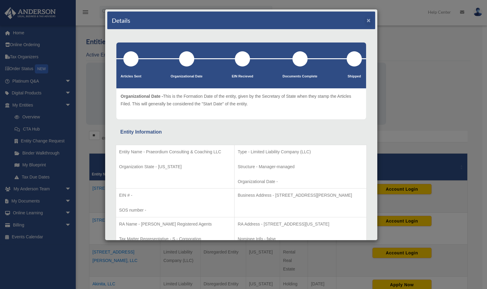 The image size is (487, 289). What do you see at coordinates (243, 76) in the screenshot?
I see `p: EIN Recieved` at bounding box center [243, 76].